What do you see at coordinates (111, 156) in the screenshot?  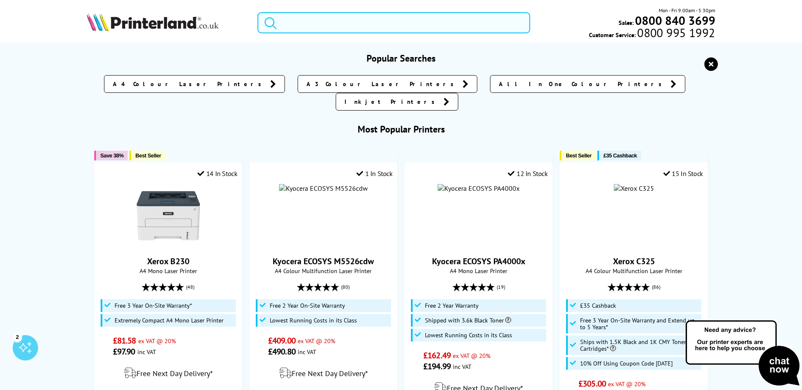 I see `button: Save 38%` at bounding box center [111, 156].